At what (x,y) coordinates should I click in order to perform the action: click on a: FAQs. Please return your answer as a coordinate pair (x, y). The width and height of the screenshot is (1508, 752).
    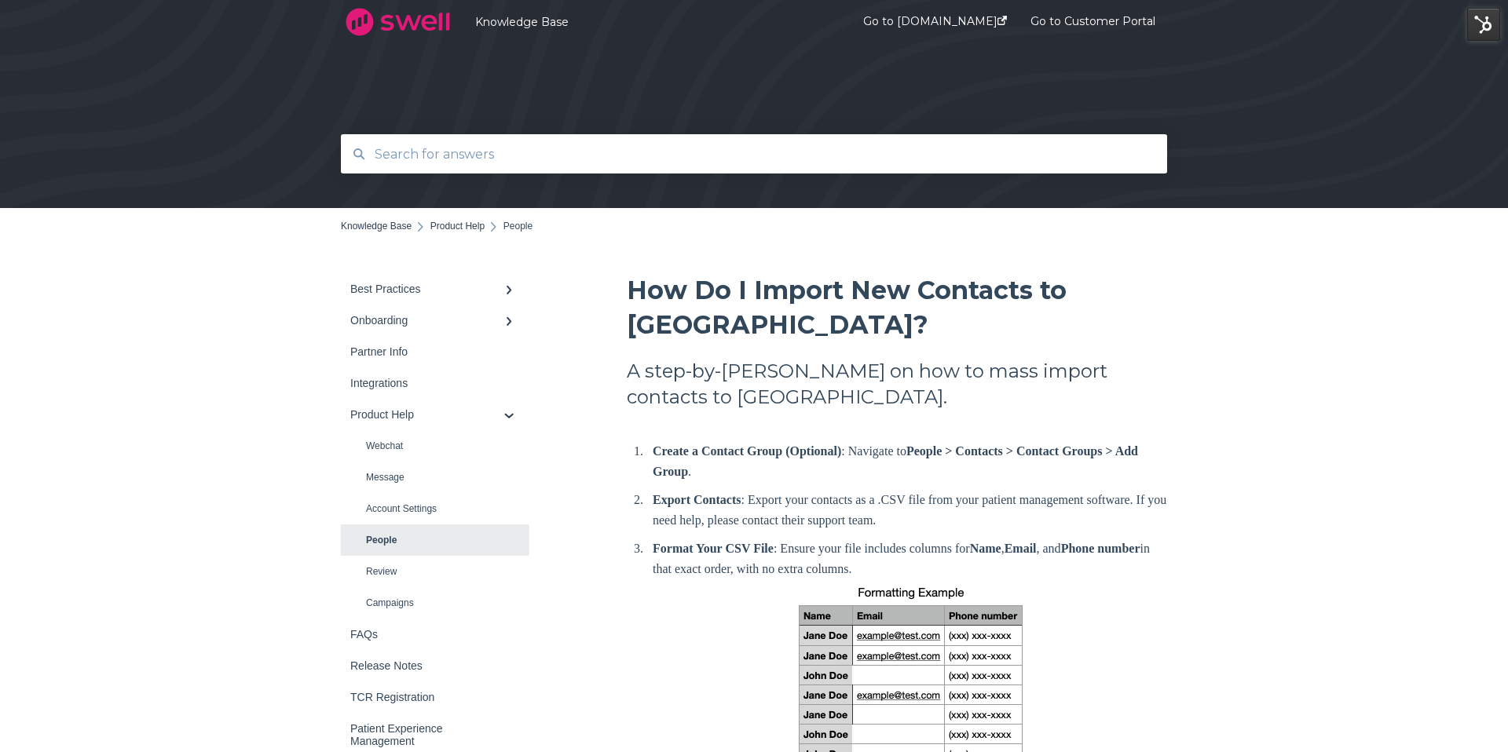
    Looking at the image, I should click on (435, 635).